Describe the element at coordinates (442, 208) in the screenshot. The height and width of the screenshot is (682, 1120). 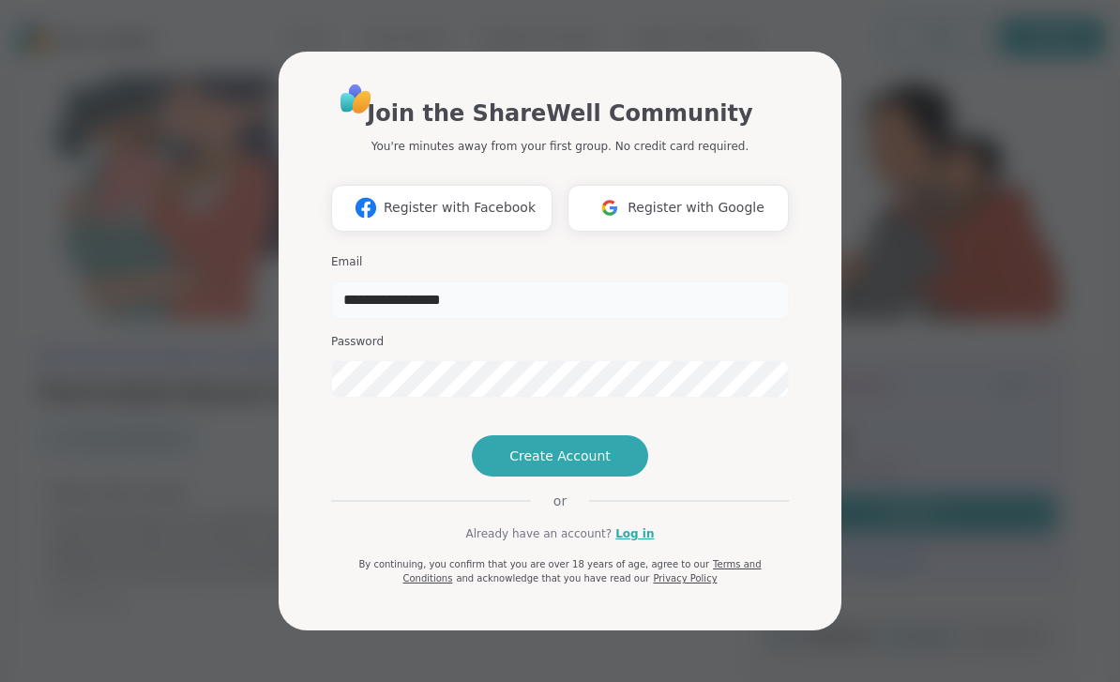
I see `button: Register with Facebook` at that location.